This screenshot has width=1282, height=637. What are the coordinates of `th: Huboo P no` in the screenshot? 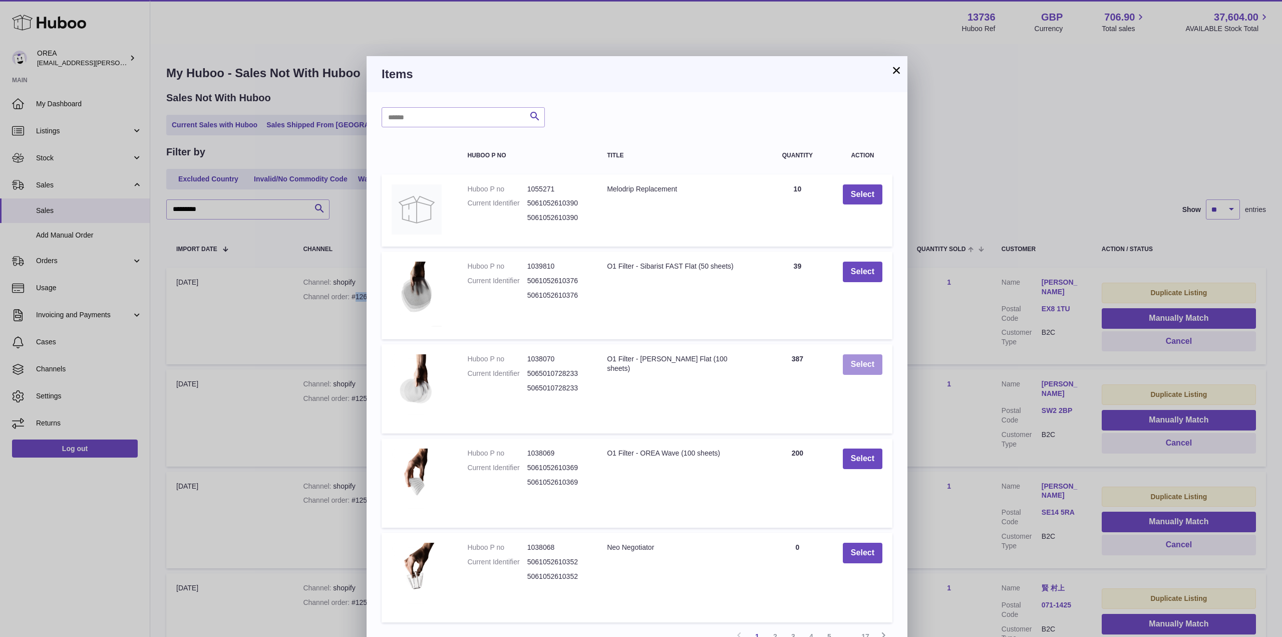 It's located at (527, 155).